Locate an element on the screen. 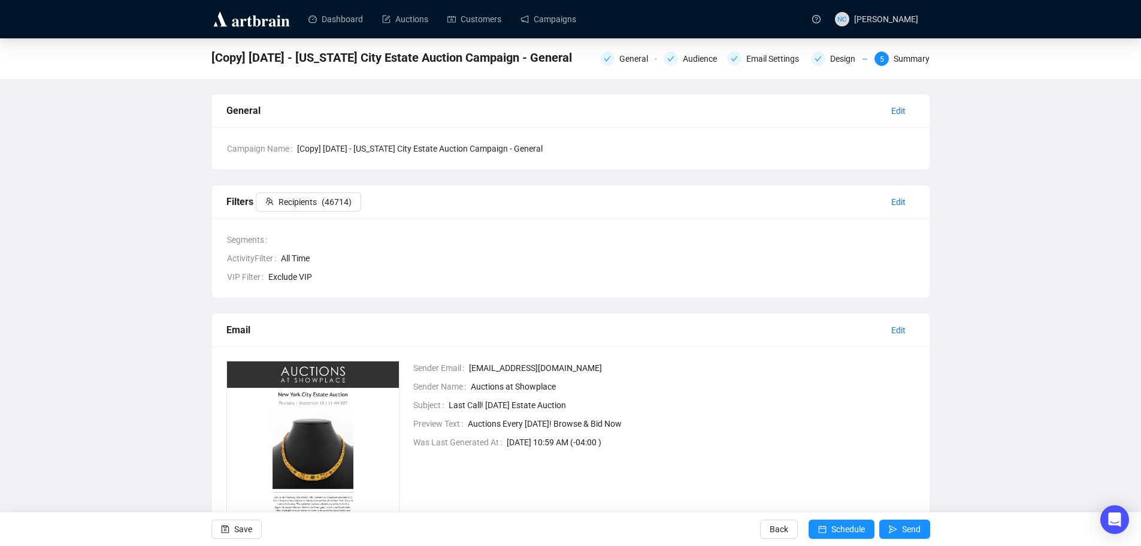 The height and width of the screenshot is (546, 1141). div: 5Summary is located at coordinates (902, 59).